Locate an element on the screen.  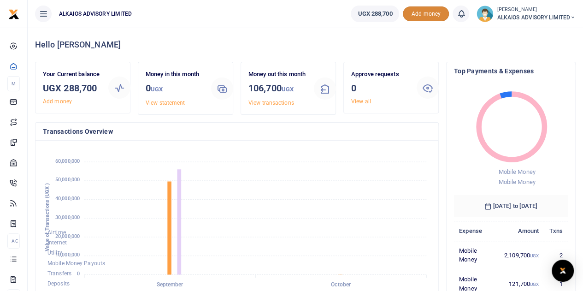
p: Your Current balance is located at coordinates (72, 74).